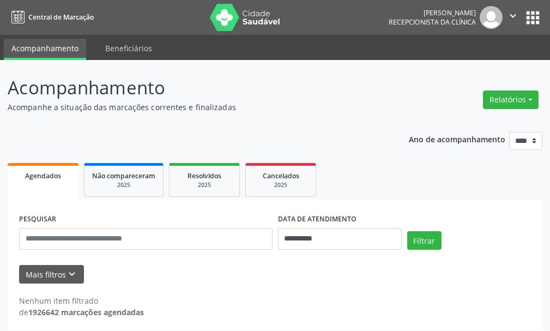  I want to click on a: Beneficiários, so click(129, 48).